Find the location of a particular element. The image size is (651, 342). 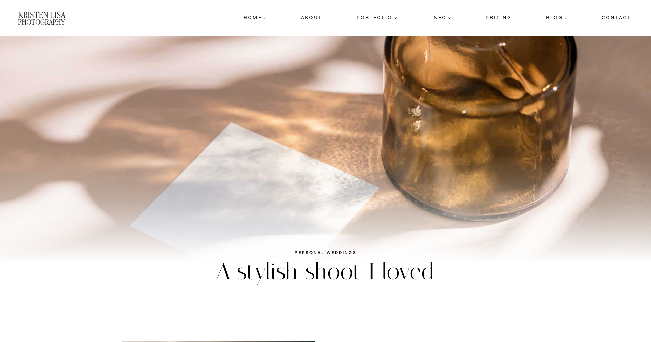

a: Weddings is located at coordinates (341, 253).